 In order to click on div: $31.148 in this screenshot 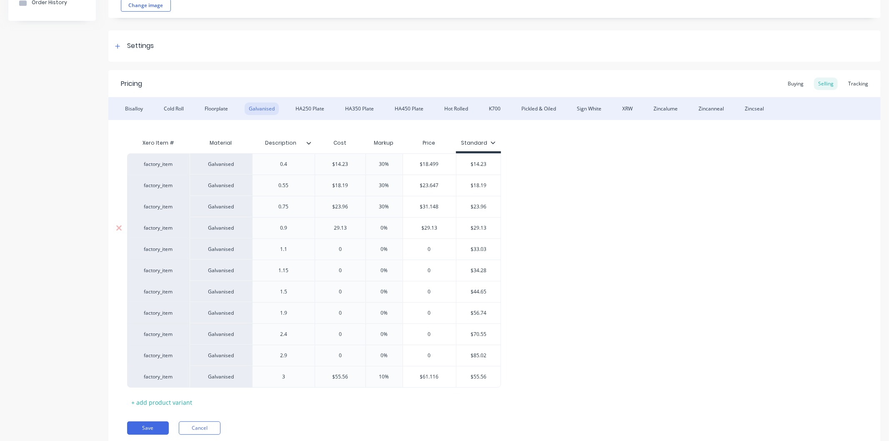, I will do `click(429, 207)`.